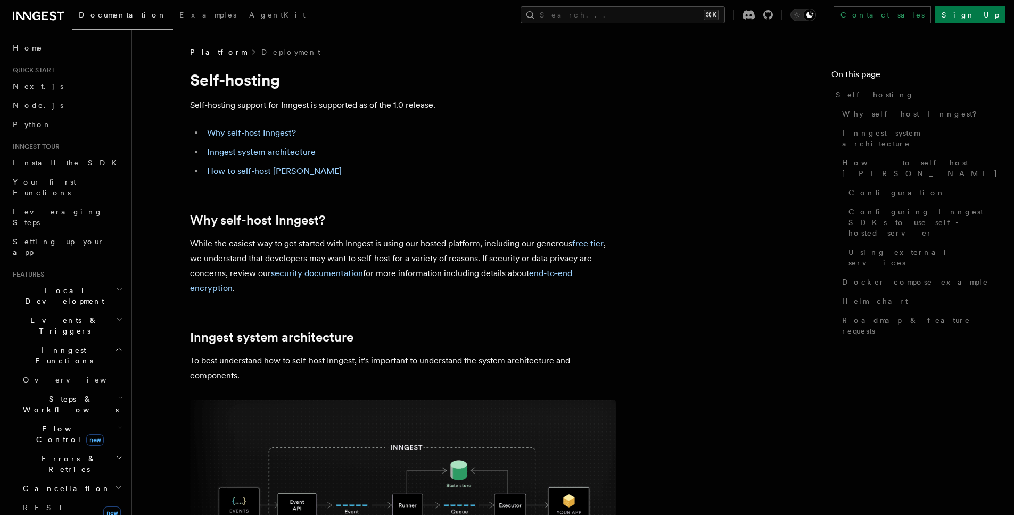 Image resolution: width=1014 pixels, height=515 pixels. I want to click on a: free tier, so click(588, 243).